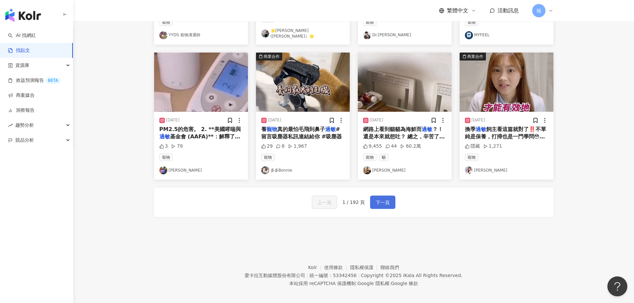  I want to click on span: 趨勢分析, so click(25, 125).